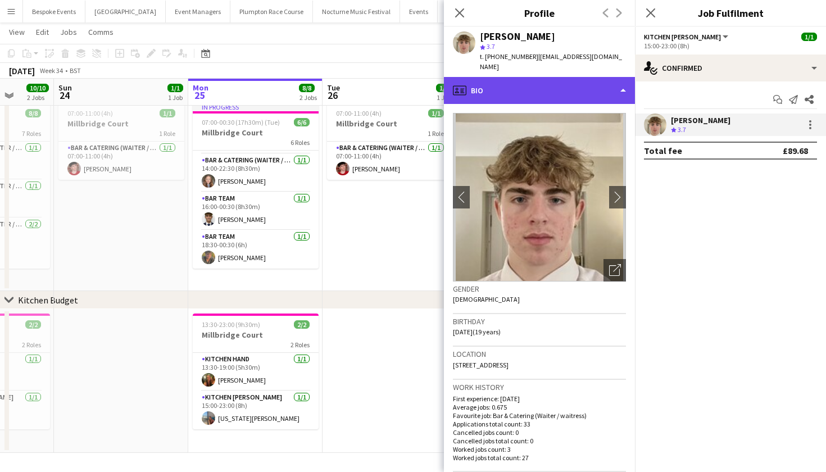 The width and height of the screenshot is (826, 472). Describe the element at coordinates (101, 32) in the screenshot. I see `a: Comms` at that location.